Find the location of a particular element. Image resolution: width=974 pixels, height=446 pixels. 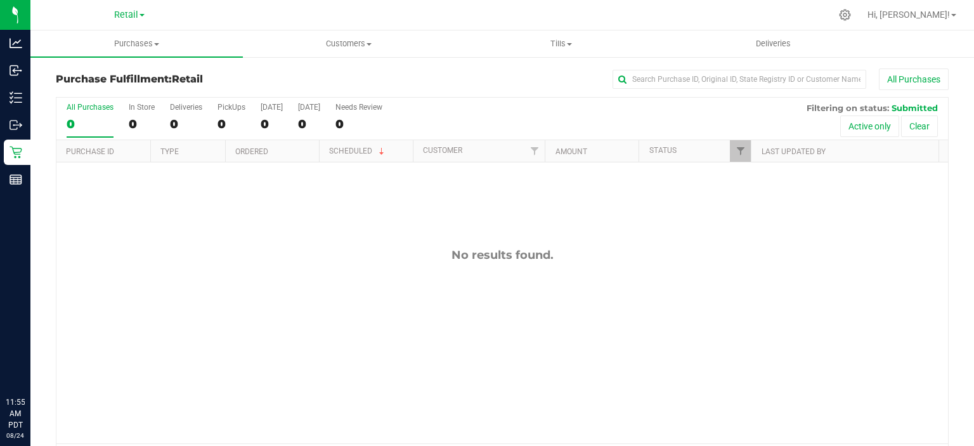

div: No results found. is located at coordinates (502, 255).